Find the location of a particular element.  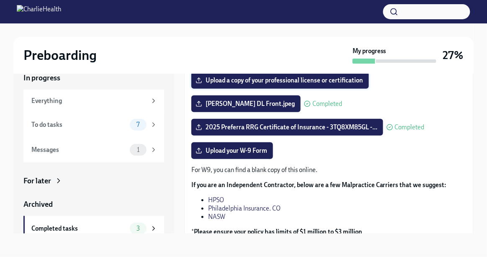

h2: Preboarding is located at coordinates (60, 55).